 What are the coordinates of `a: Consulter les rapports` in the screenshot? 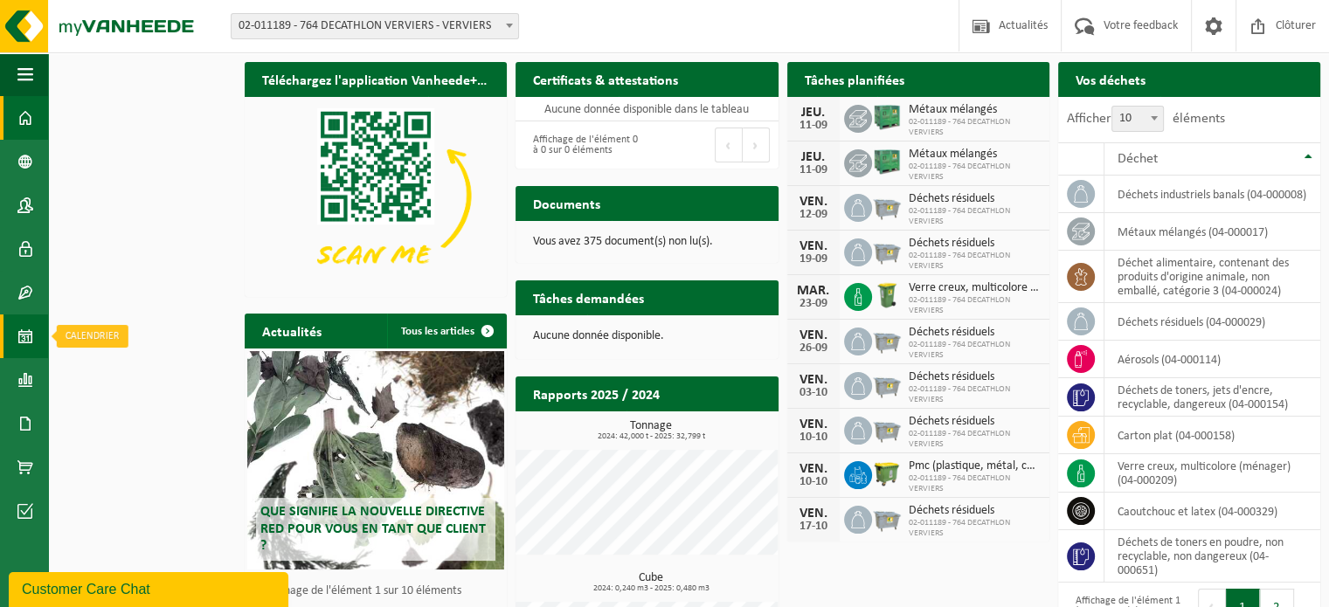 It's located at (702, 428).